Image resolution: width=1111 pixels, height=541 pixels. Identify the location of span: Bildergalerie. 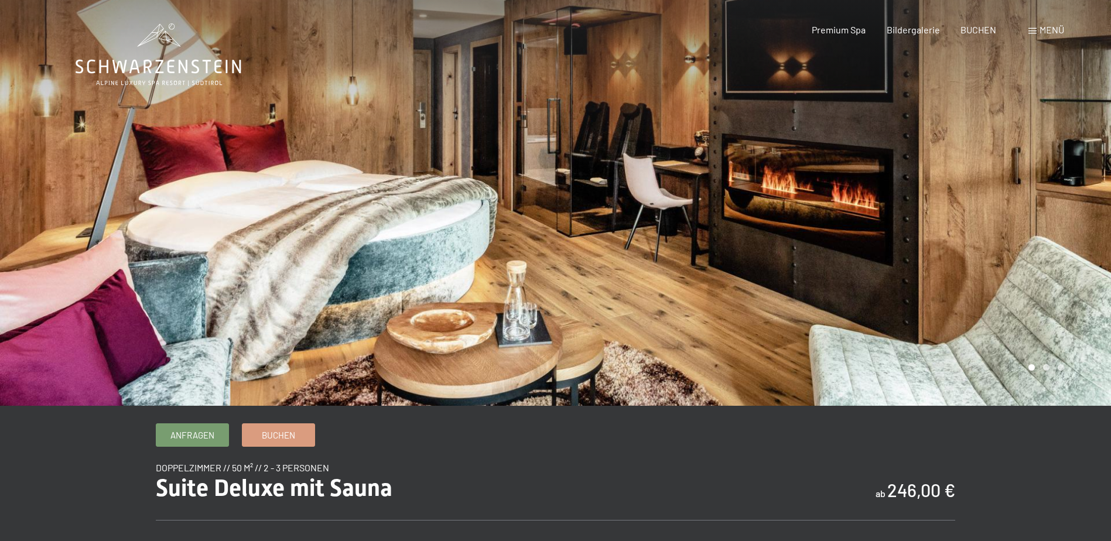
(913, 29).